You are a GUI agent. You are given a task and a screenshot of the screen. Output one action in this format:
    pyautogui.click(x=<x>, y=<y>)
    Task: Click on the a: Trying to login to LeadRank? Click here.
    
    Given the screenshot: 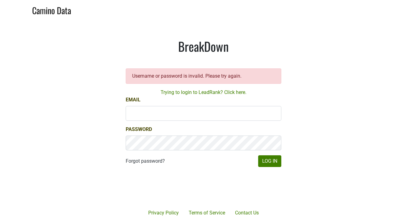 What is the action you would take?
    pyautogui.click(x=203, y=92)
    